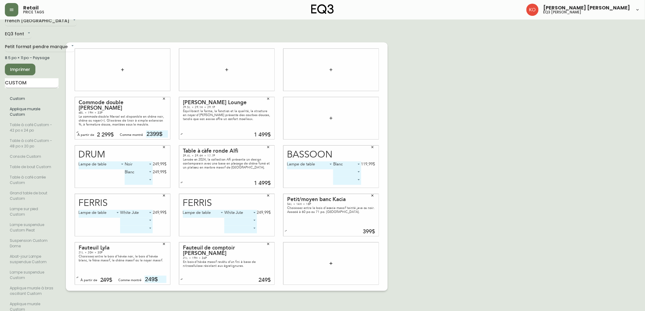 Image resolution: width=645 pixels, height=311 pixels. I want to click on div: En bois d'hévéa massif revêtu d'un fini à base de nitrocellulose résistant aux égratignures., so click(227, 264).